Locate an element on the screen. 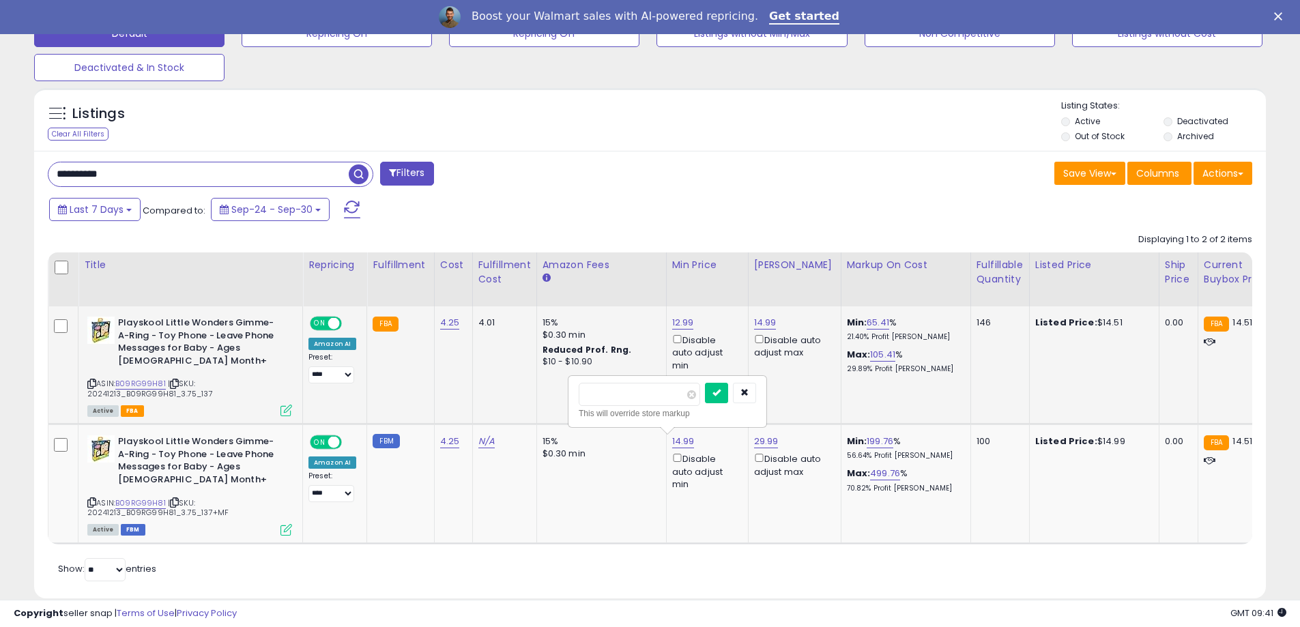  div: Markup on Cost is located at coordinates (906, 265).